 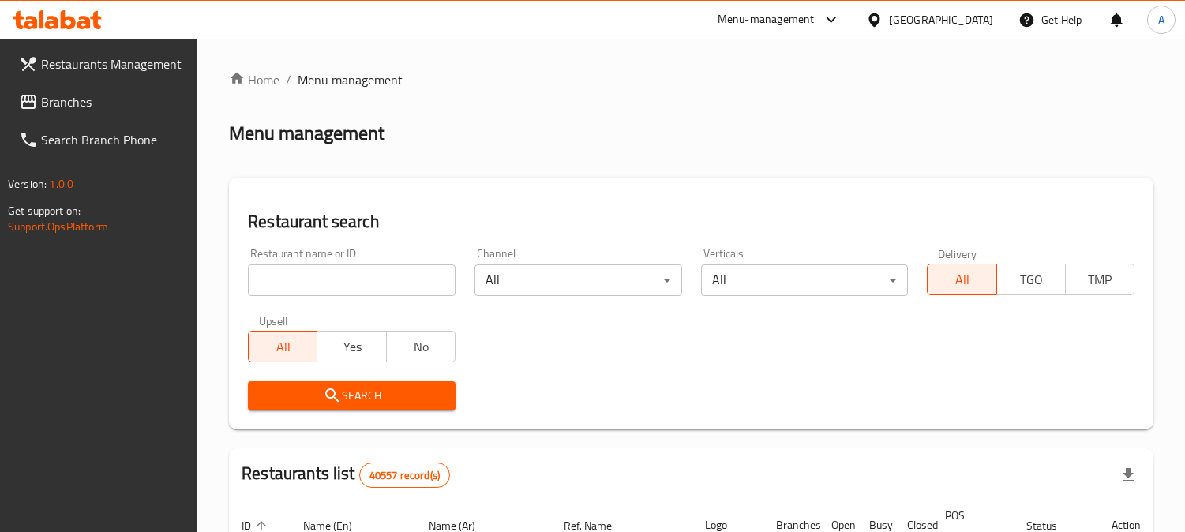 I want to click on a: Home, so click(x=254, y=80).